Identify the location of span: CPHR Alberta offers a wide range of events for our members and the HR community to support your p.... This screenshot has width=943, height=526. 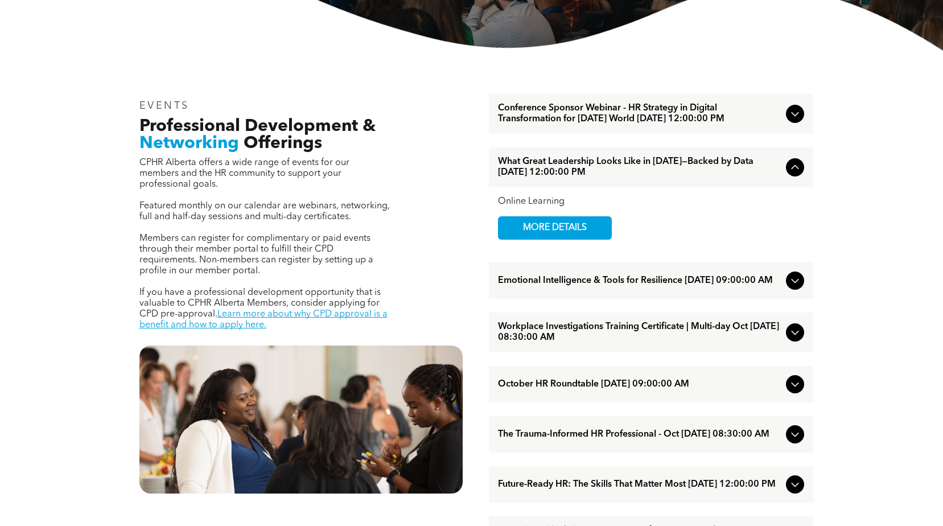
(244, 174).